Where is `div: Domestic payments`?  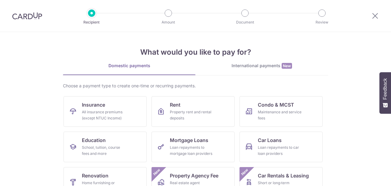
div: Domestic payments is located at coordinates (129, 66).